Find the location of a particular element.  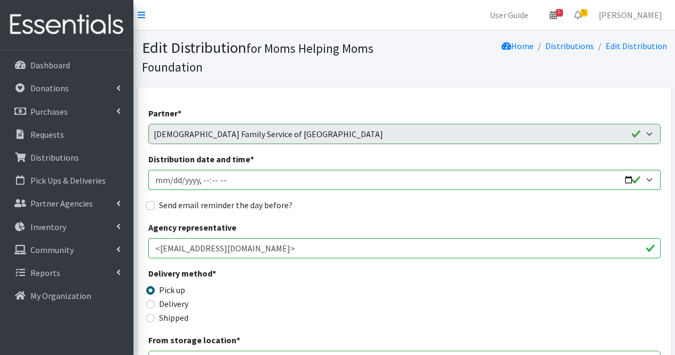

p: Donations is located at coordinates (50, 88).